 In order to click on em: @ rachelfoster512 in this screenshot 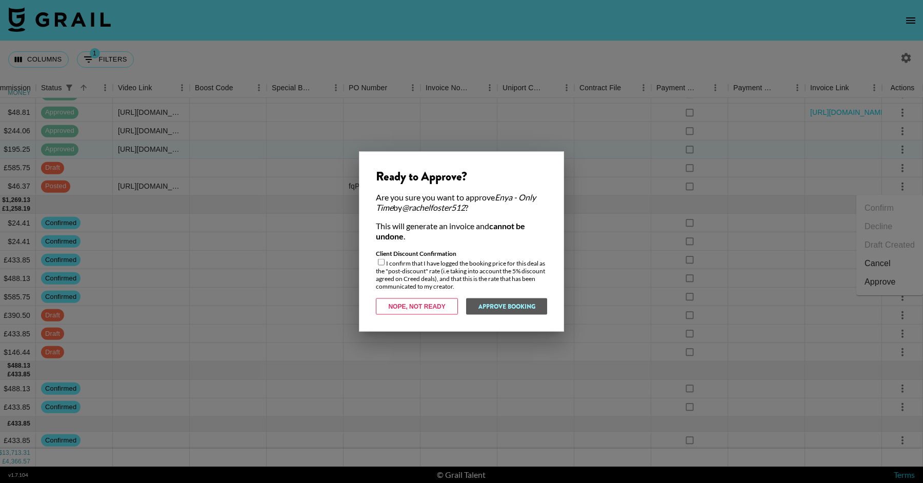, I will do `click(433, 207)`.